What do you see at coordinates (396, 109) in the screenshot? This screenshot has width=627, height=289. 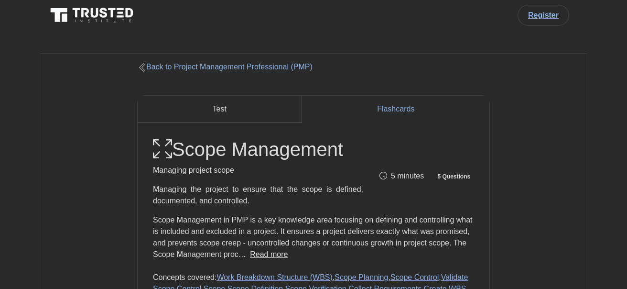 I see `a: Flashcards` at bounding box center [396, 109].